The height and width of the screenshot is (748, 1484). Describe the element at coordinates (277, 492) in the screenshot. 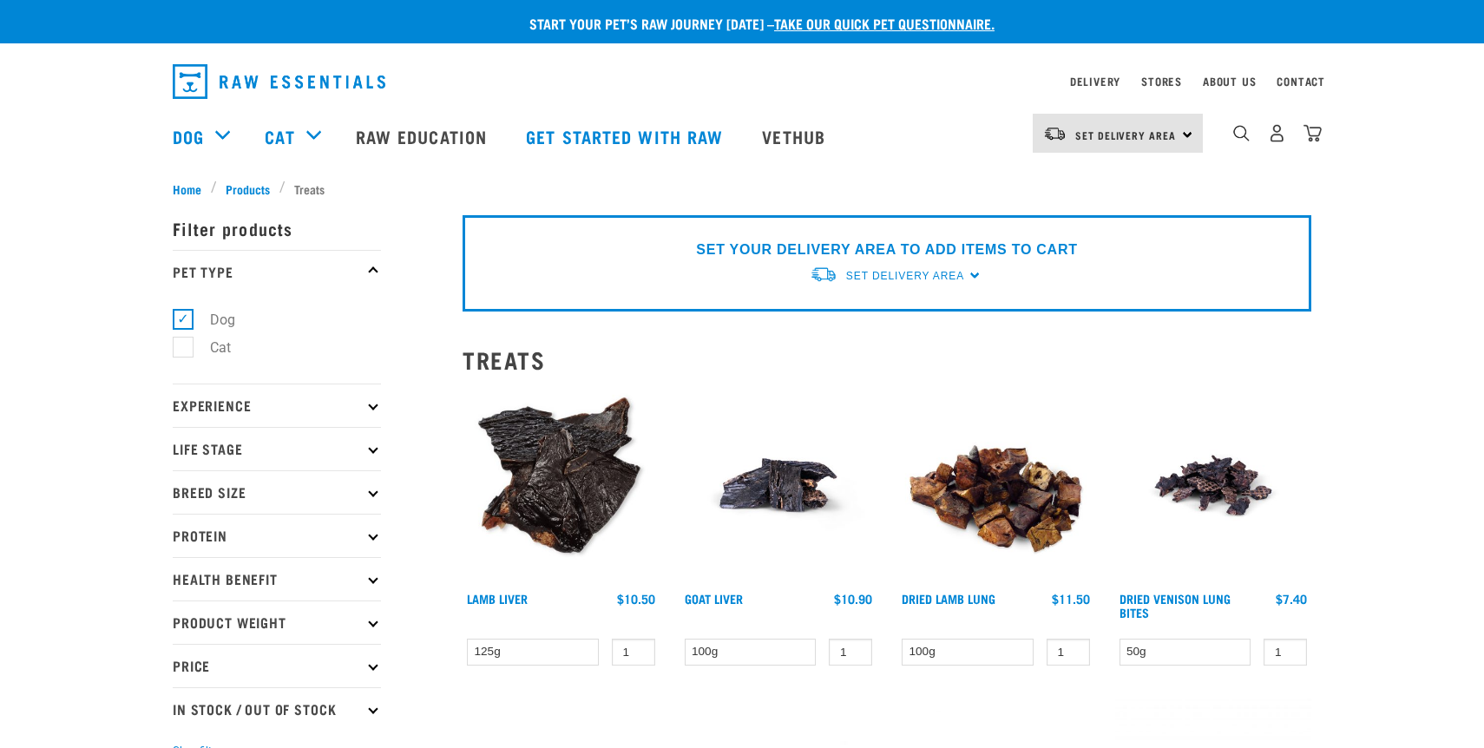

I see `p: Breed Size` at that location.